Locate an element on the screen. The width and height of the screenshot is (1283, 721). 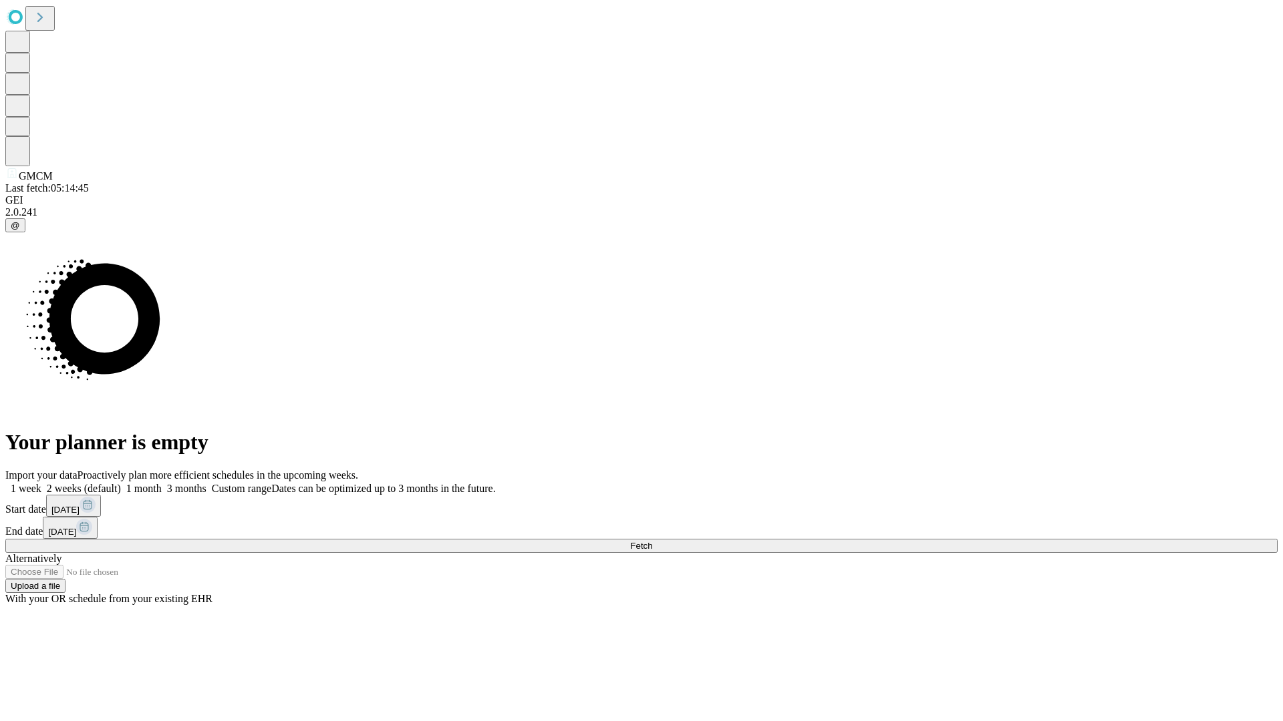
span: Fetch is located at coordinates (641, 546).